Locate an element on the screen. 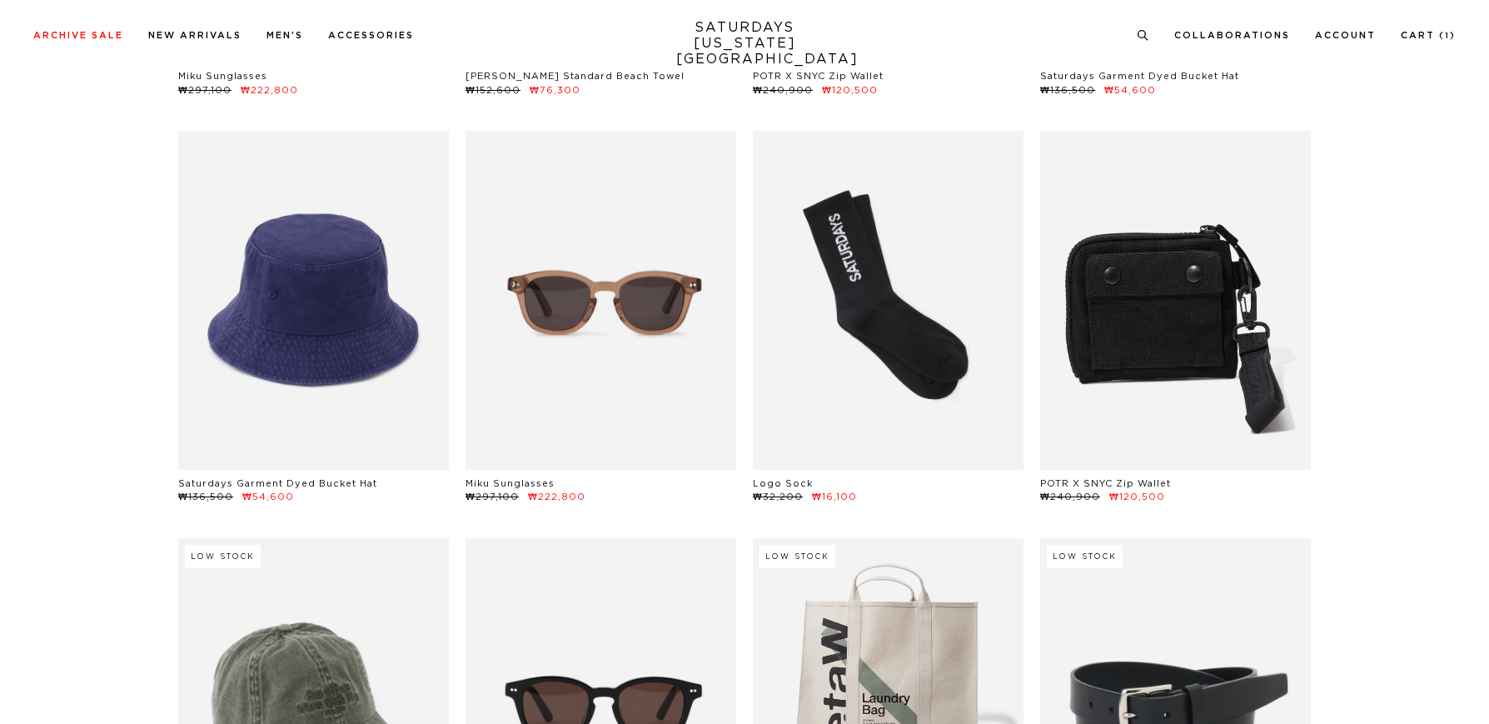  a: Account is located at coordinates (1345, 35).